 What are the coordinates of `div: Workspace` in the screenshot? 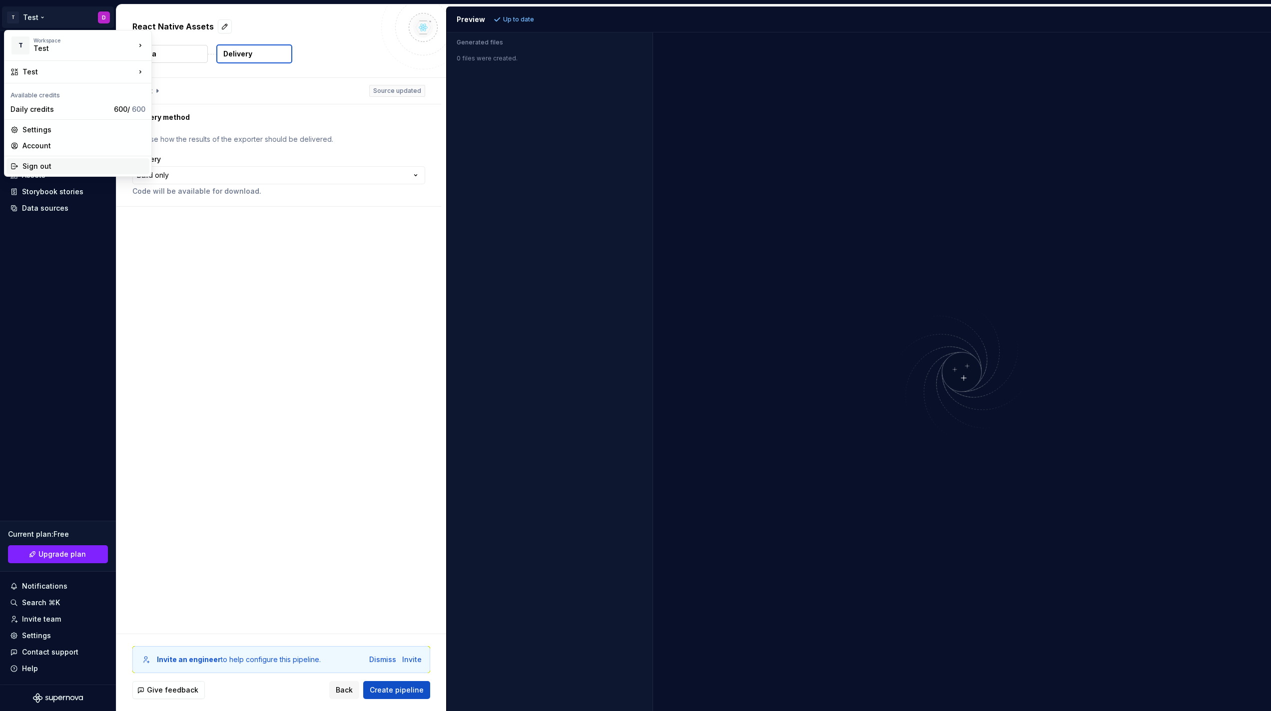 It's located at (84, 40).